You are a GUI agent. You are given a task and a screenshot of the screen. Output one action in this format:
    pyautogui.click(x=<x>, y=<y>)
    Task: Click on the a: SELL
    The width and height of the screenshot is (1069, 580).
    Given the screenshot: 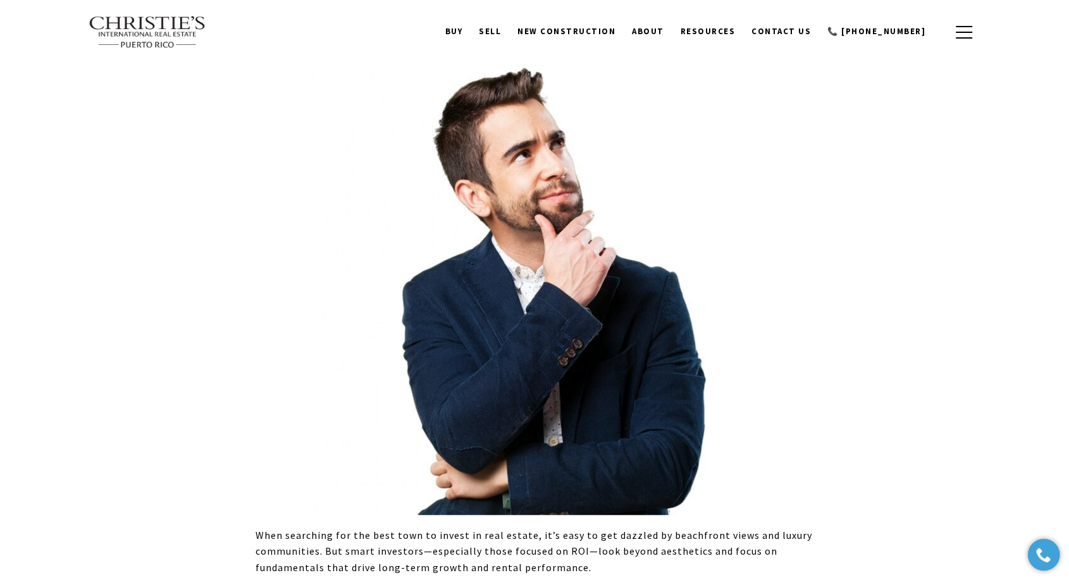 What is the action you would take?
    pyautogui.click(x=490, y=32)
    